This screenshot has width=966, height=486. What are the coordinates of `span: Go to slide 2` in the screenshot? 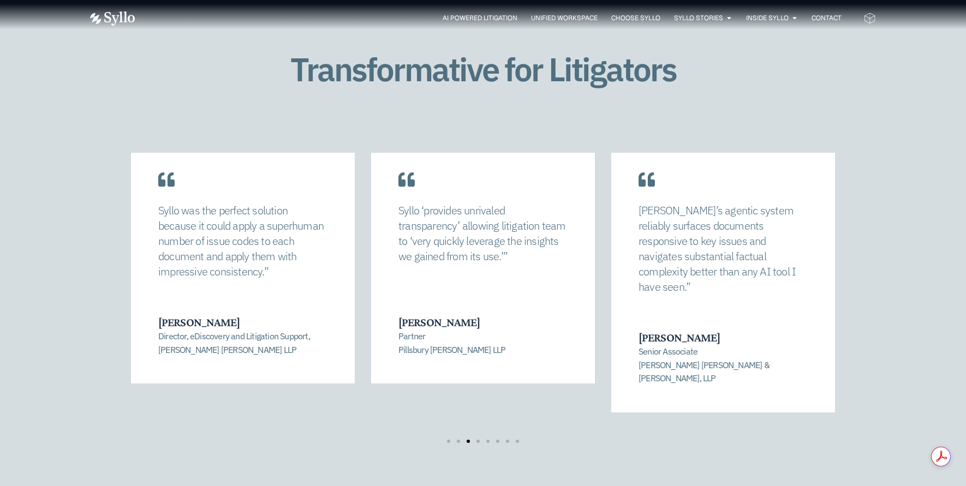 It's located at (458, 442).